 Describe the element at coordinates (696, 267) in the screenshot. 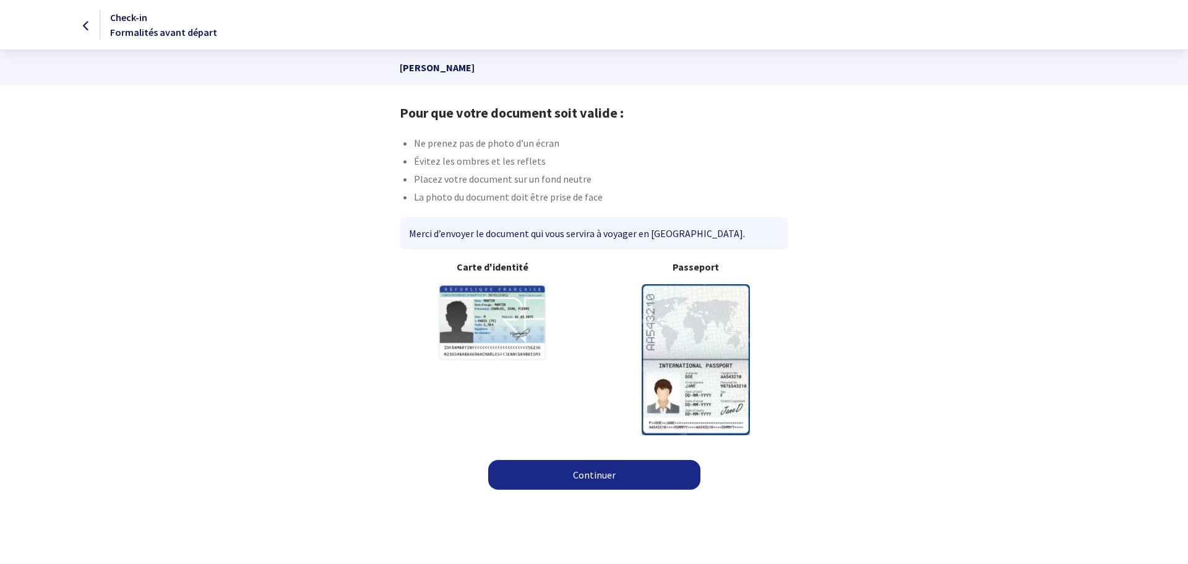

I see `b: Passeport` at that location.